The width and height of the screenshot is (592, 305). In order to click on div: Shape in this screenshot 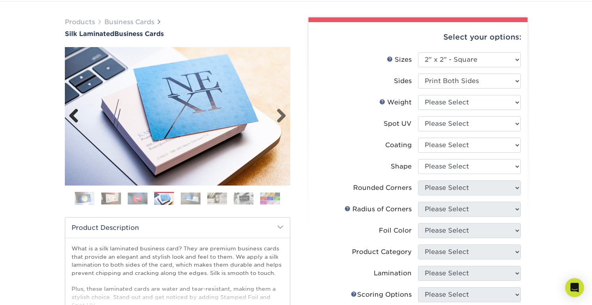, I will do `click(401, 166)`.